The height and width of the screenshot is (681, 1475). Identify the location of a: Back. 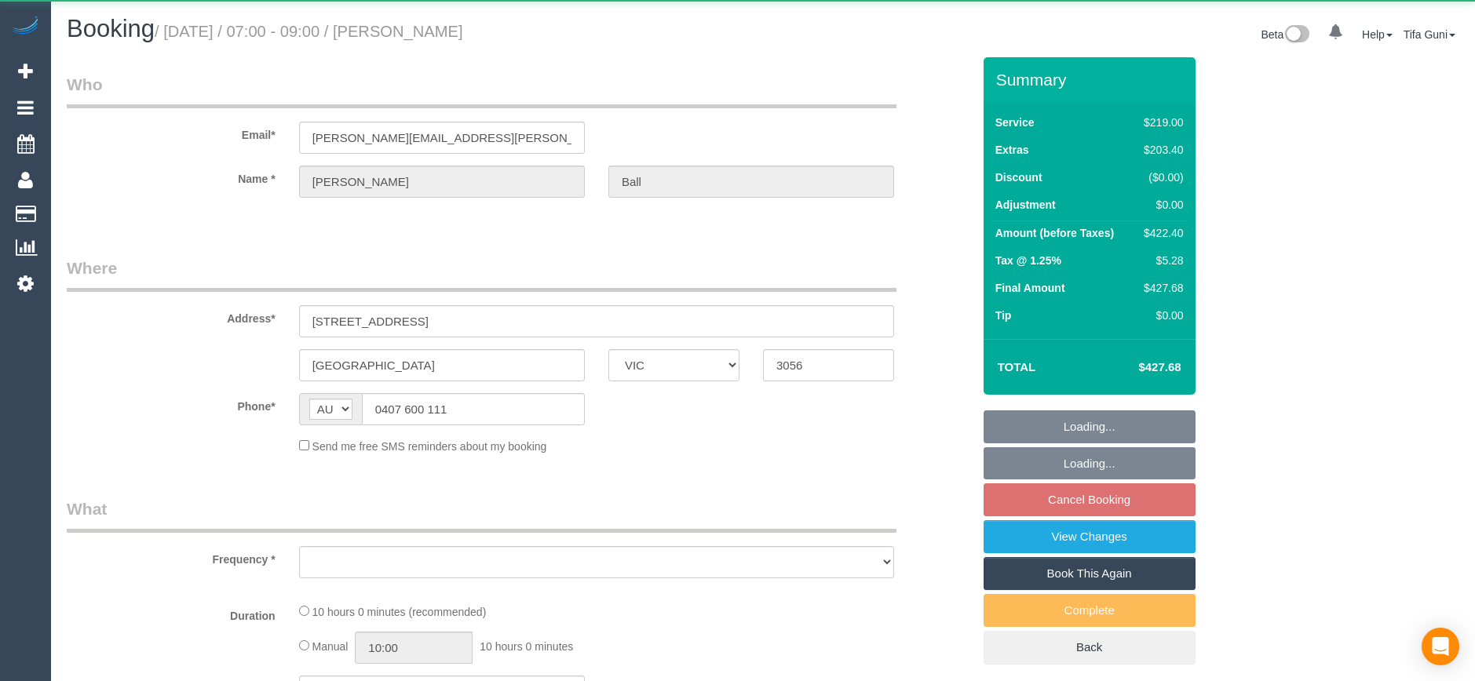
(1090, 648).